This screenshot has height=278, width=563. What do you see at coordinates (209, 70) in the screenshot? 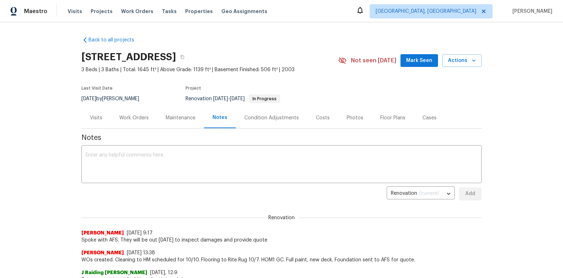
I see `span: 3 Beds | 3 Baths | Total: 1645 ft² | Above Grade: 1139 ft² | Basement Finished: 506 ft² | 2003` at bounding box center [209, 70].